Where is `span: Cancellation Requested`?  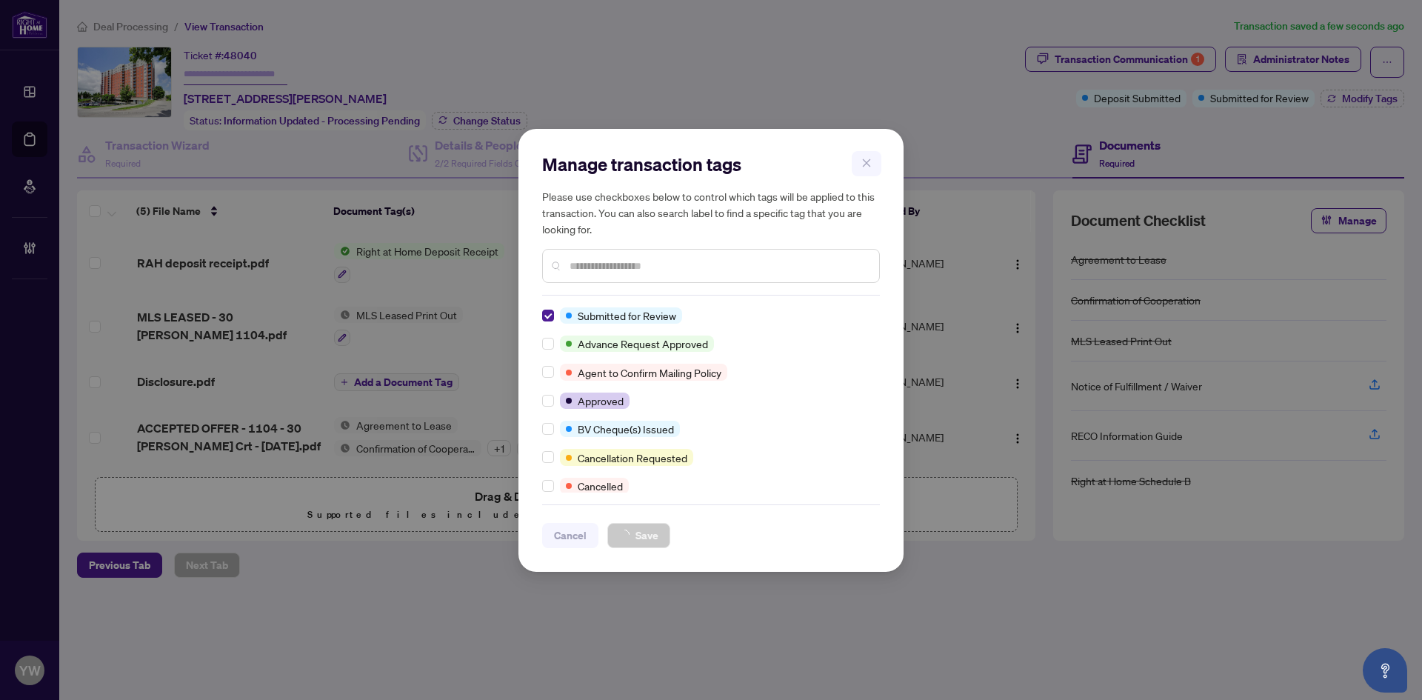 span: Cancellation Requested is located at coordinates (633, 458).